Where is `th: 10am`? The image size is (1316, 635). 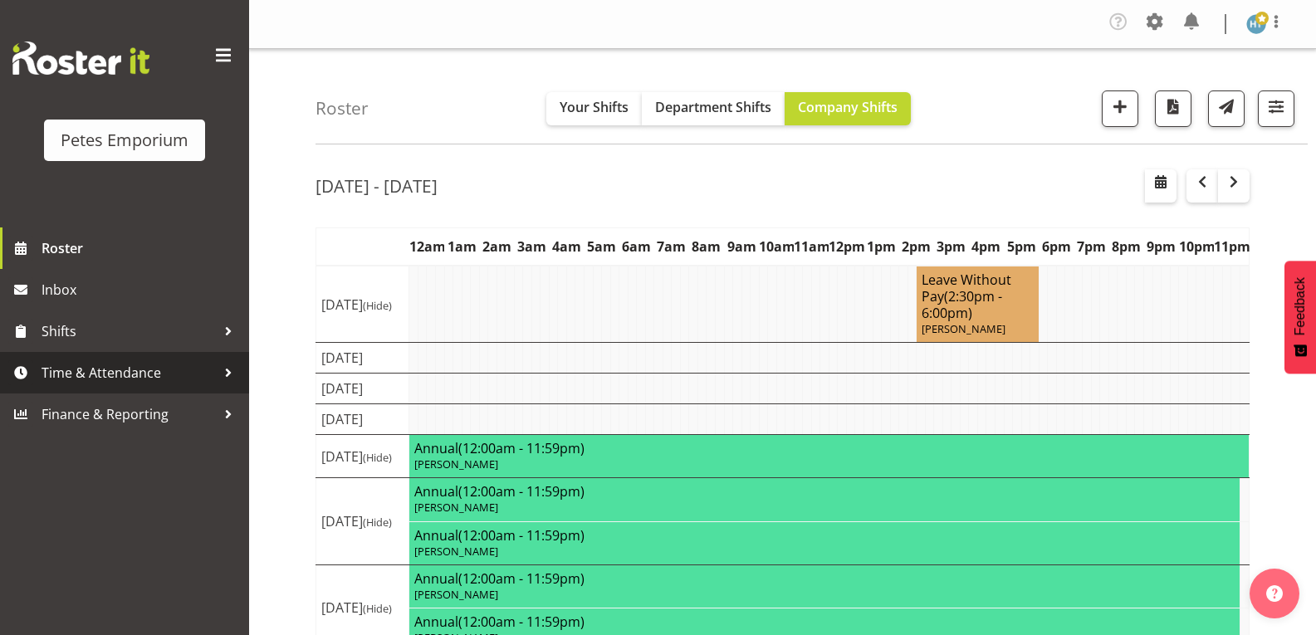 th: 10am is located at coordinates (776, 247).